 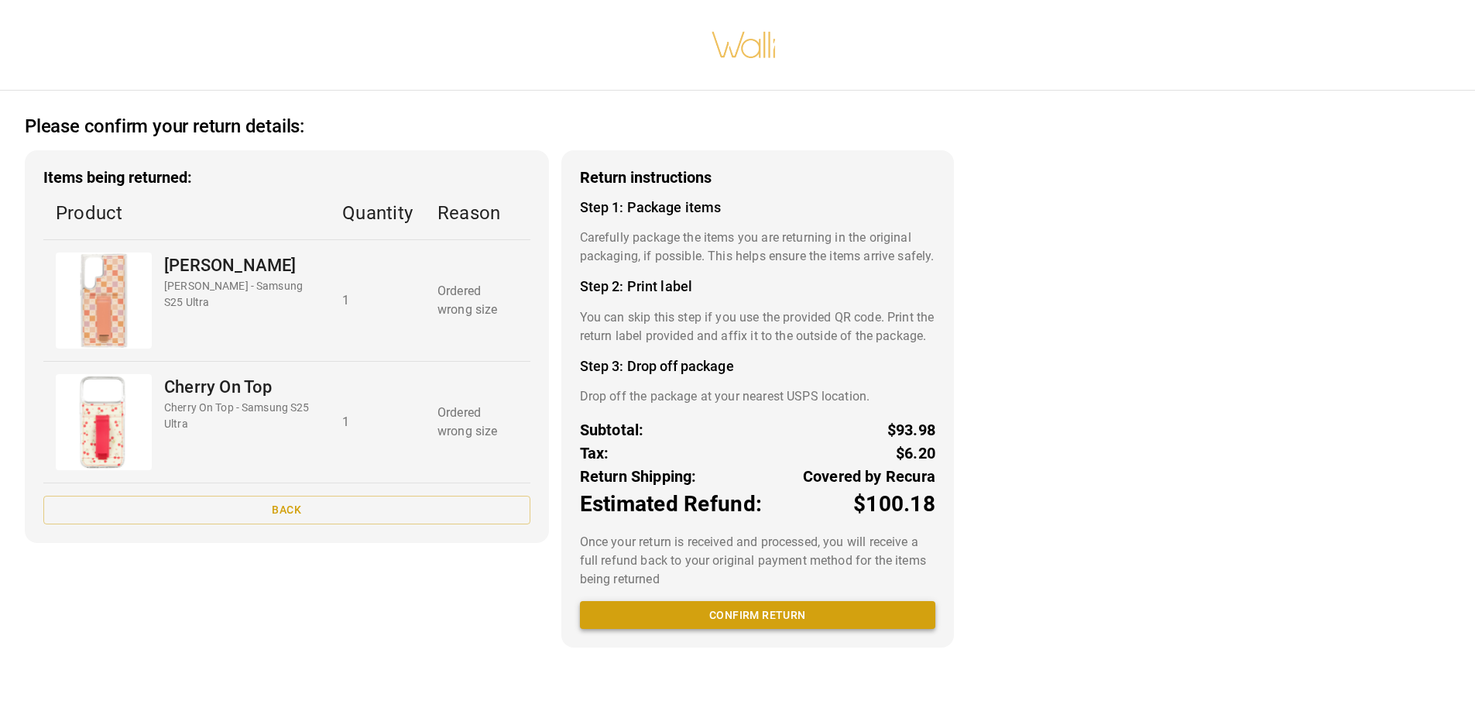 I want to click on h4: Step 2: Print label, so click(x=757, y=287).